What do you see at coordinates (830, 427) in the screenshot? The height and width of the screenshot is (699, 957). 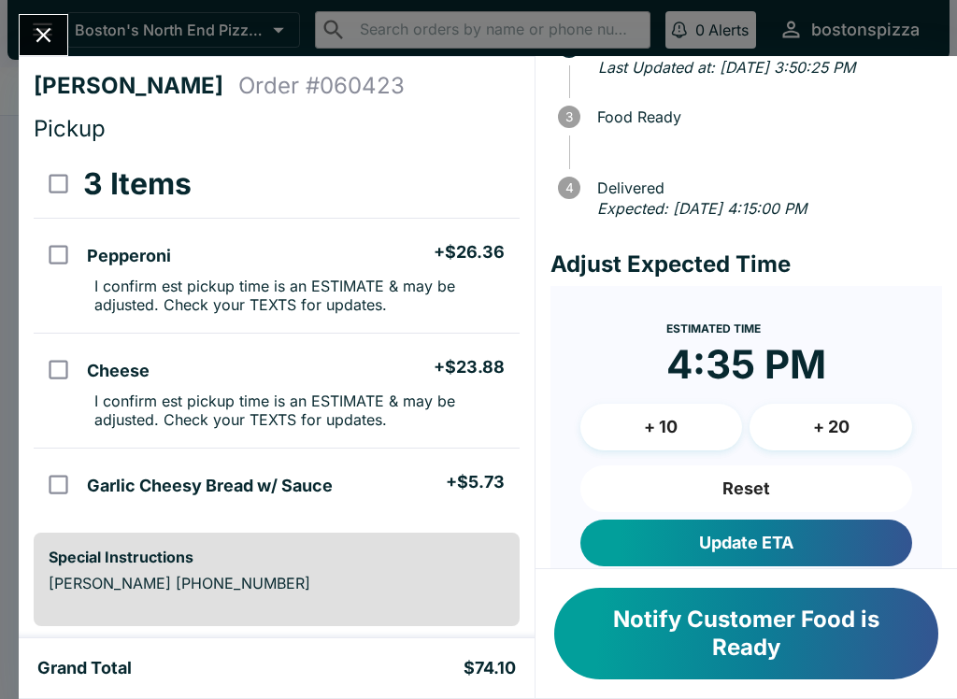 I see `button: + 20` at bounding box center [830, 427].